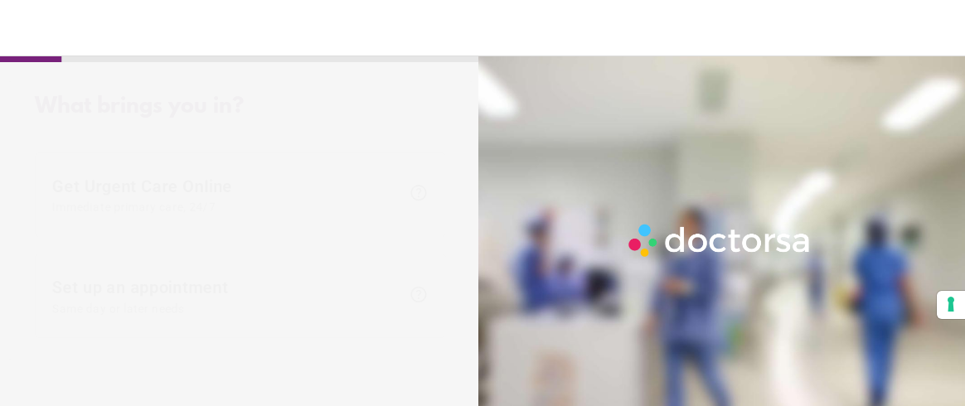  Describe the element at coordinates (951, 305) in the screenshot. I see `button: Your consent preferences for tracking technologies` at that location.